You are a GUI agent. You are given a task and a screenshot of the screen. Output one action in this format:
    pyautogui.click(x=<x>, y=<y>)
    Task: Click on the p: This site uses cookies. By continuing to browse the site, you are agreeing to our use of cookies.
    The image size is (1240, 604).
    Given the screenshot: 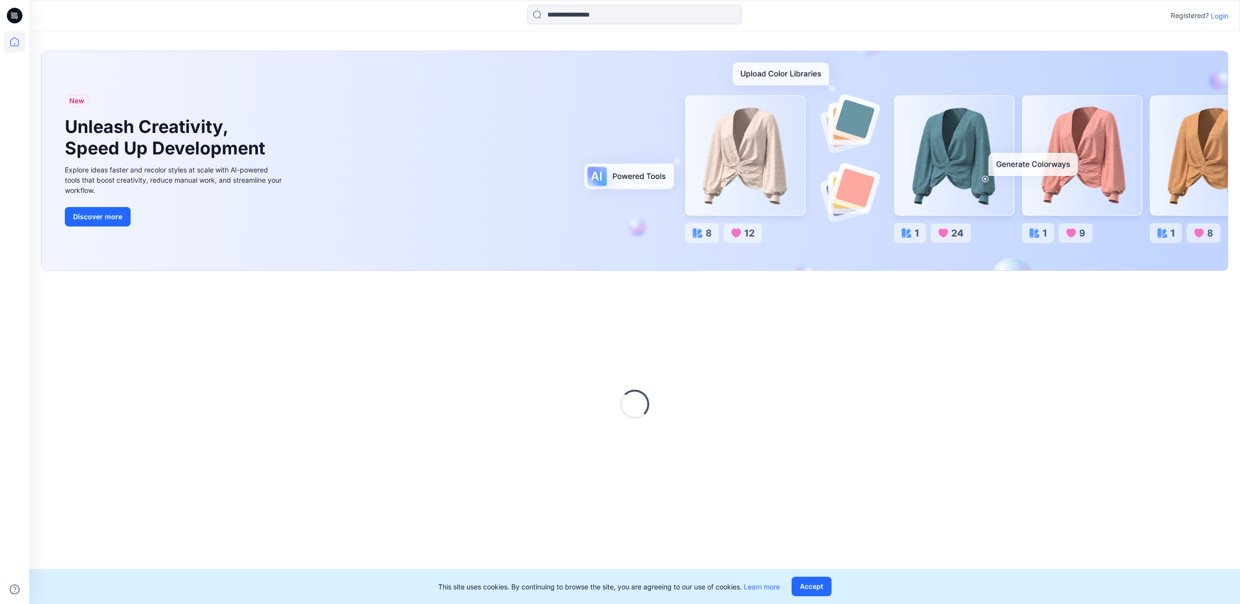 What is the action you would take?
    pyautogui.click(x=609, y=587)
    